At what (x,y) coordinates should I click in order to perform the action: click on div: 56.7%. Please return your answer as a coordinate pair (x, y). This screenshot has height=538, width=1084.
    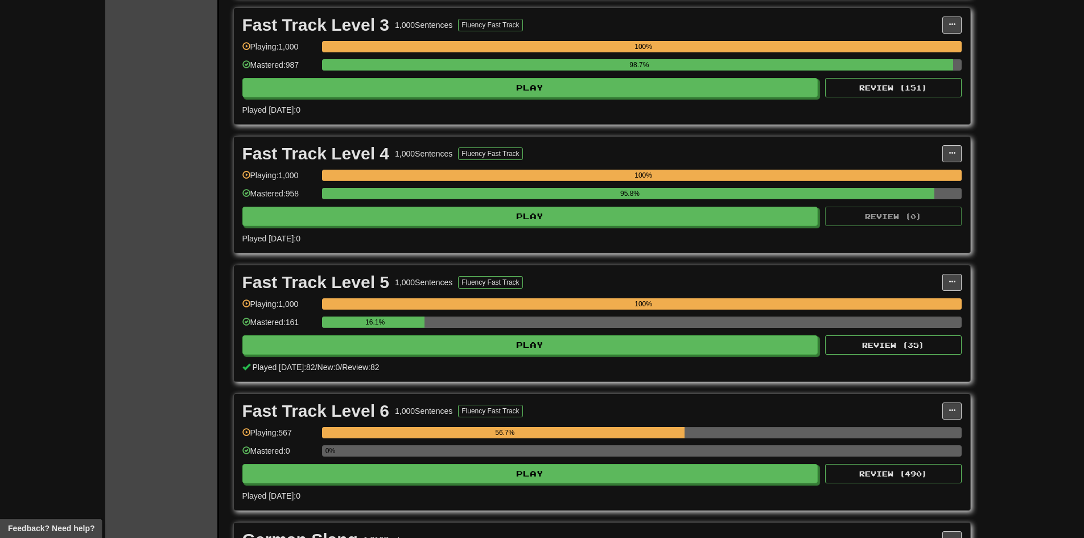
    Looking at the image, I should click on (505, 432).